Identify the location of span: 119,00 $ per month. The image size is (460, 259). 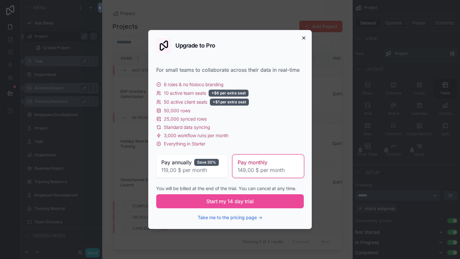
(192, 170).